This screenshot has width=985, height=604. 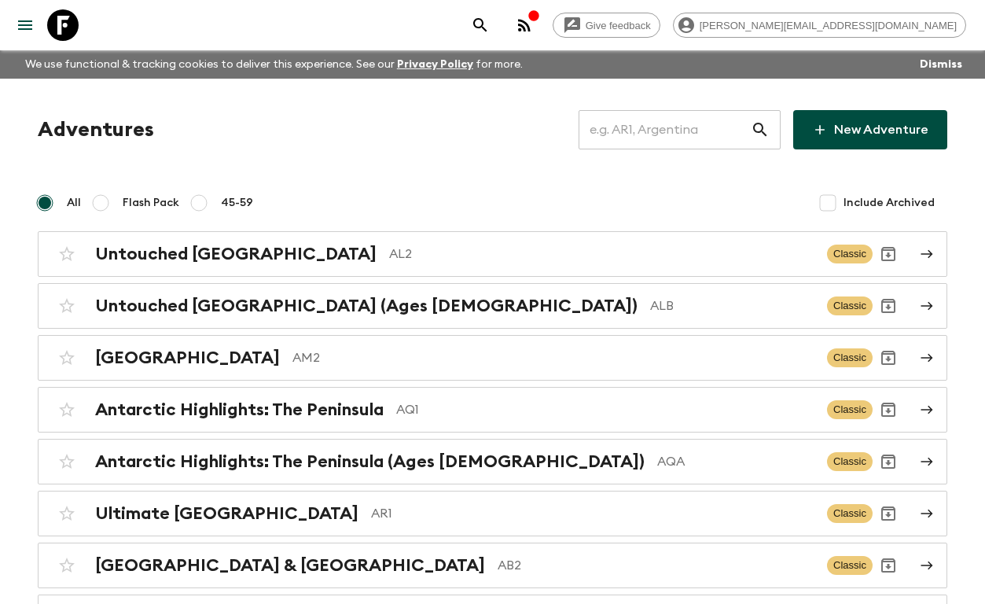 What do you see at coordinates (239, 410) in the screenshot?
I see `h2: Antarctic Highlights: The Peninsula` at bounding box center [239, 410].